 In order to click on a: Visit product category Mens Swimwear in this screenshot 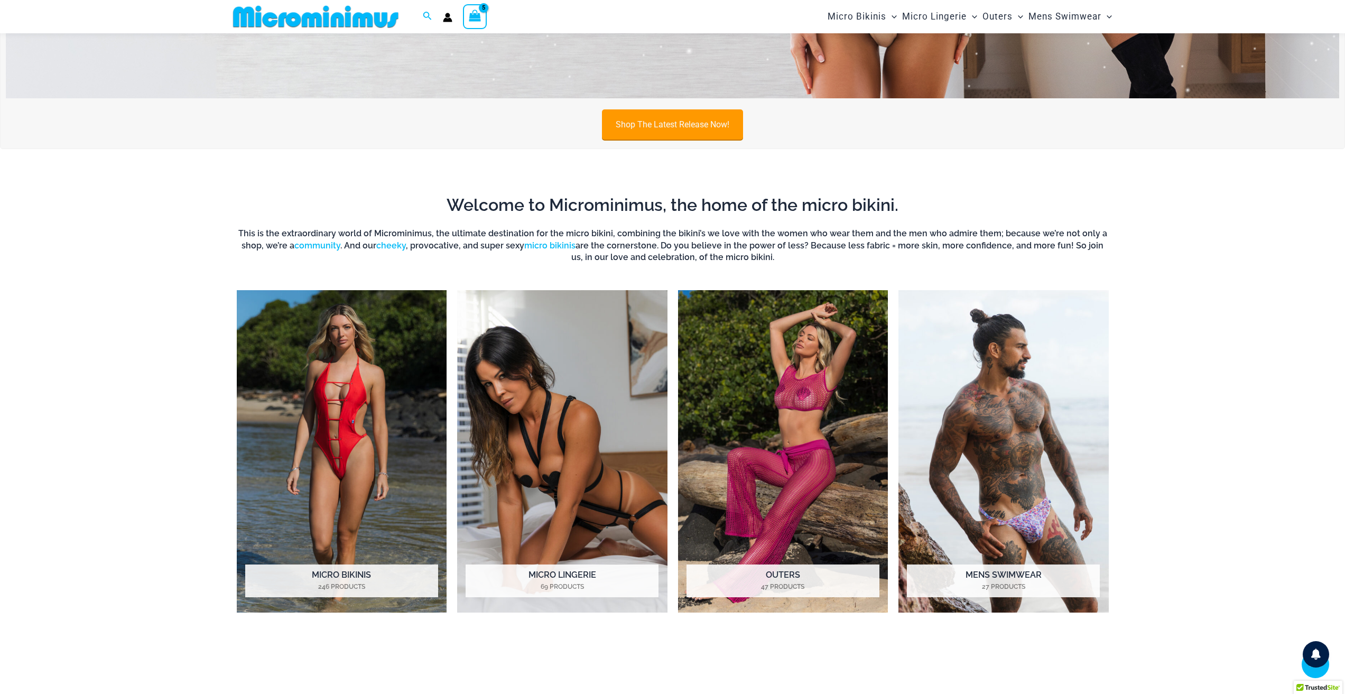, I will do `click(1004, 451)`.